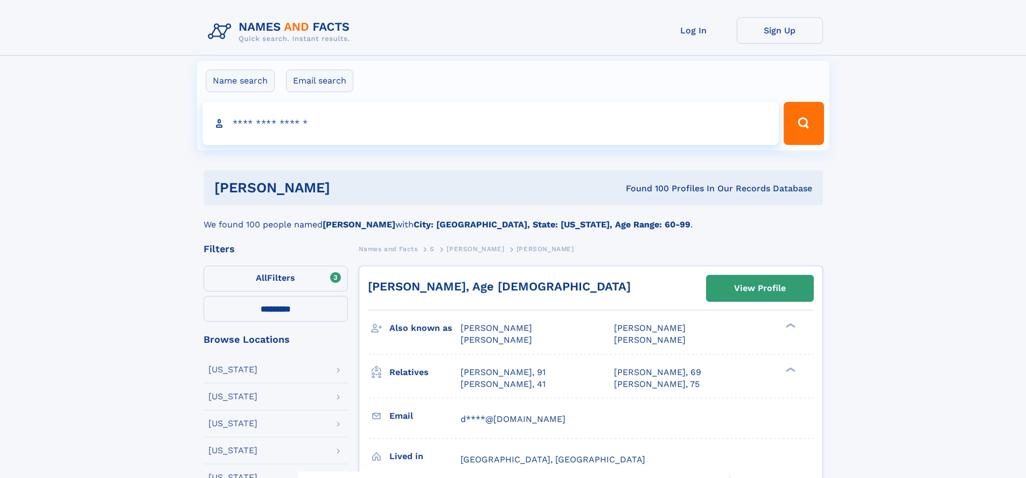 The width and height of the screenshot is (1026, 478). I want to click on a: Sign Up, so click(780, 30).